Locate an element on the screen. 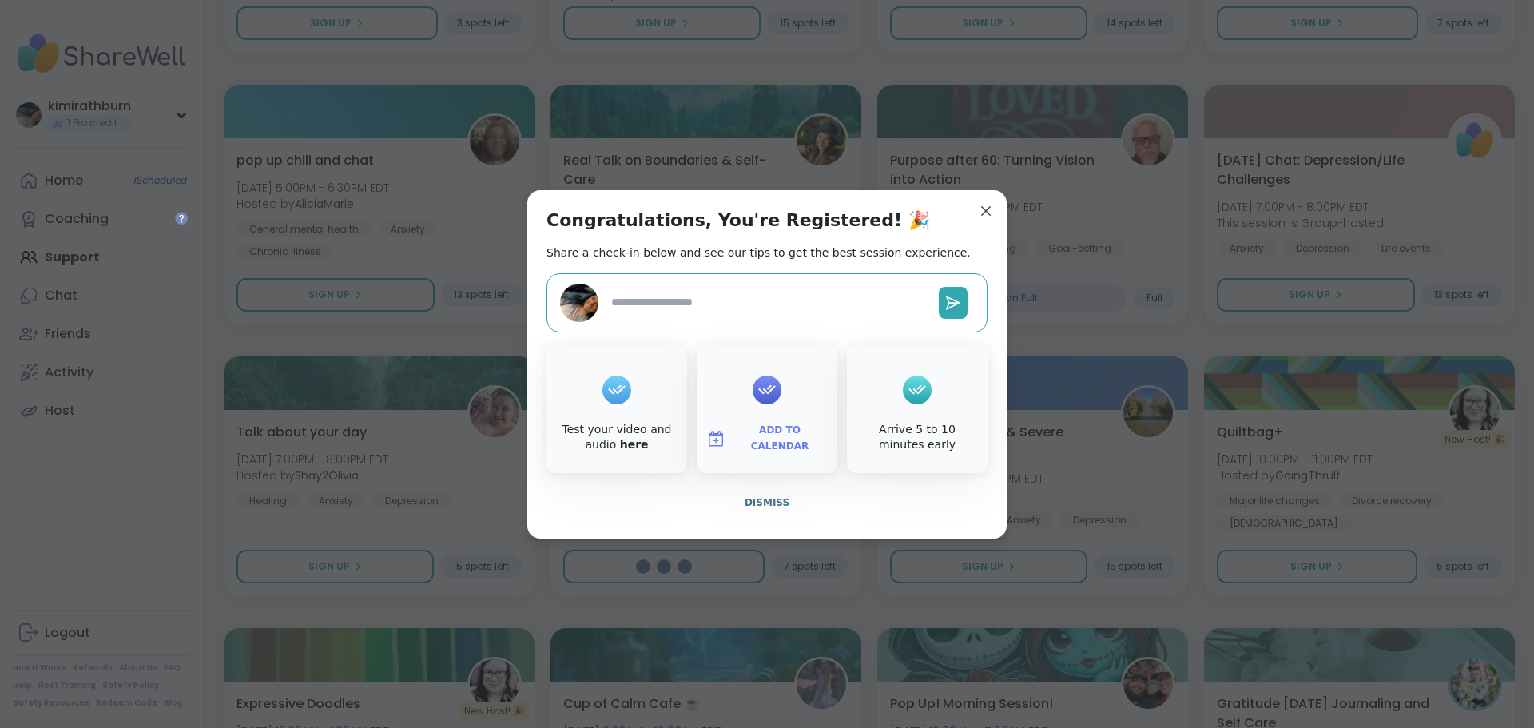  div: Arrive 5 to 10 minutes early is located at coordinates (917, 437).